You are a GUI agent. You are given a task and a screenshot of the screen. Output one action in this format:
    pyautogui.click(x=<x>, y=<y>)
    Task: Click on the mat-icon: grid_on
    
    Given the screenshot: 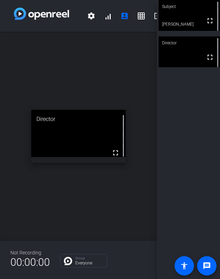 What is the action you would take?
    pyautogui.click(x=141, y=16)
    